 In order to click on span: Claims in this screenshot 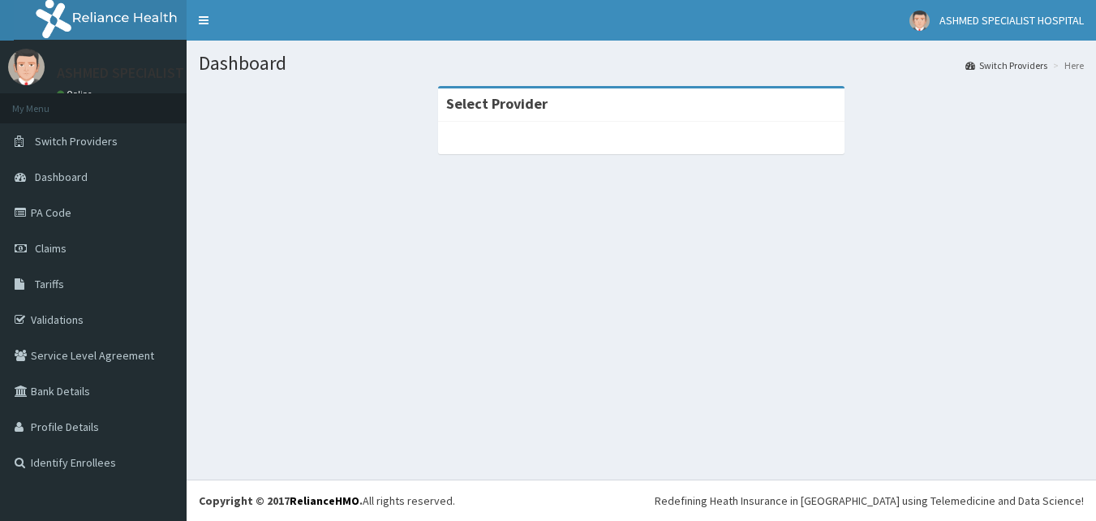, I will do `click(50, 248)`.